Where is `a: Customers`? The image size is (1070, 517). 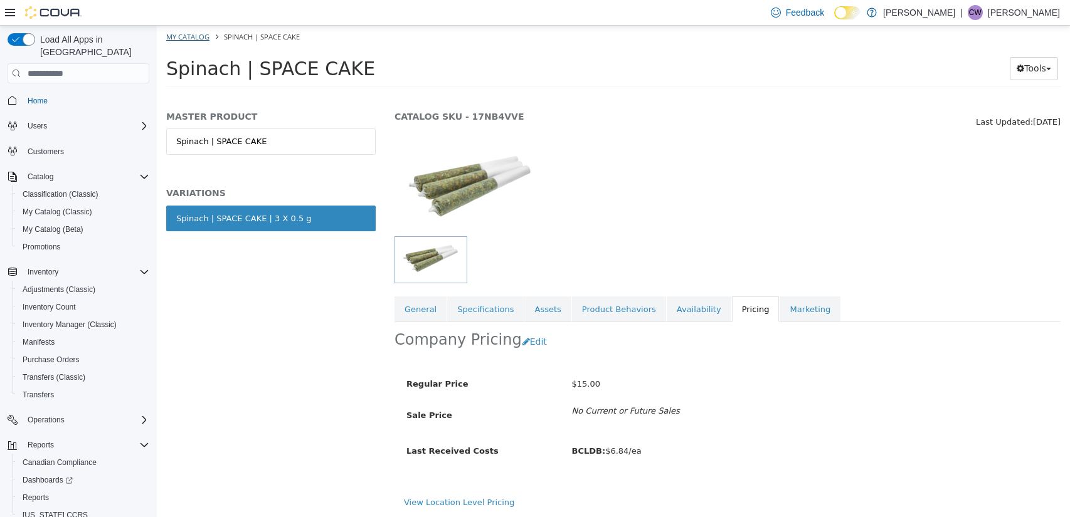 a: Customers is located at coordinates (46, 152).